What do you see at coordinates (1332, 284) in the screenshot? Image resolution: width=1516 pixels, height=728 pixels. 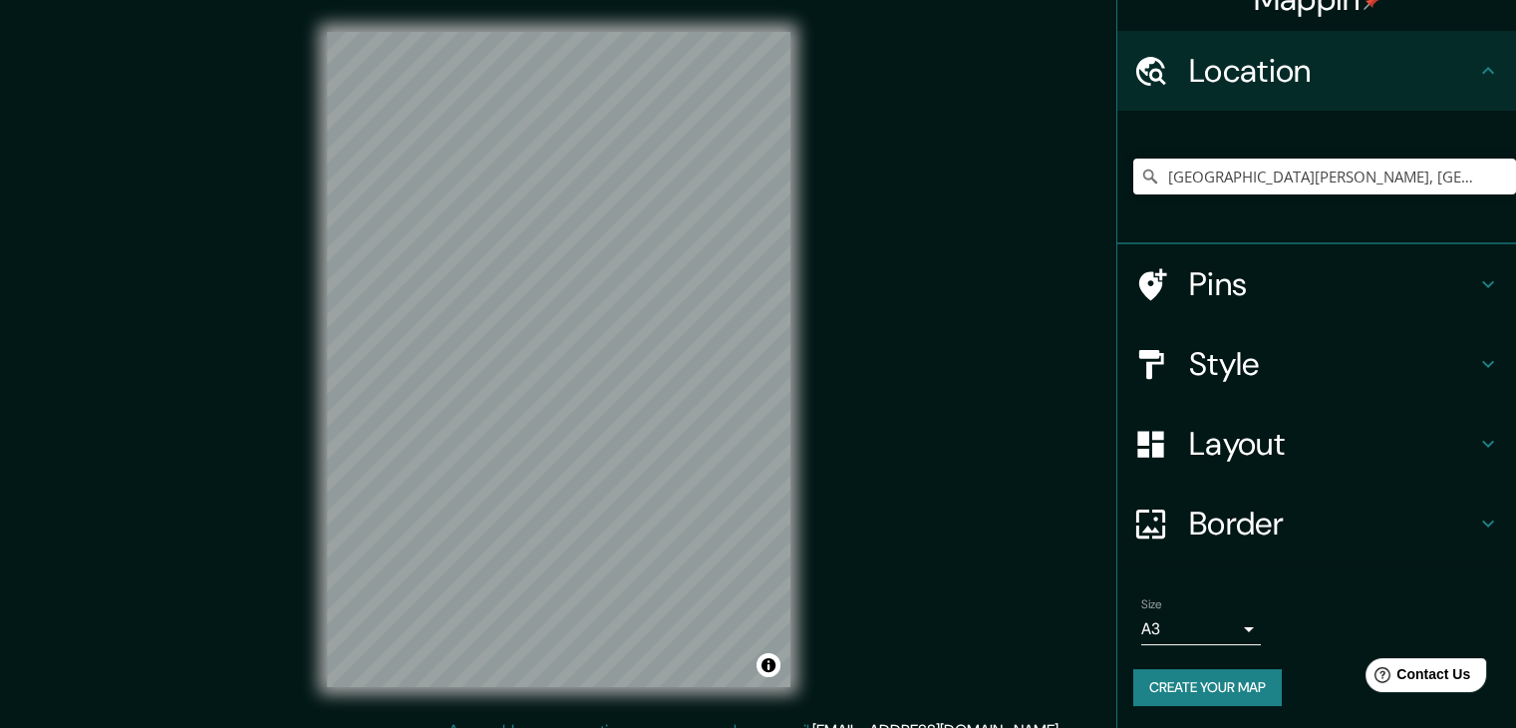 I see `h4: Pins` at bounding box center [1332, 284].